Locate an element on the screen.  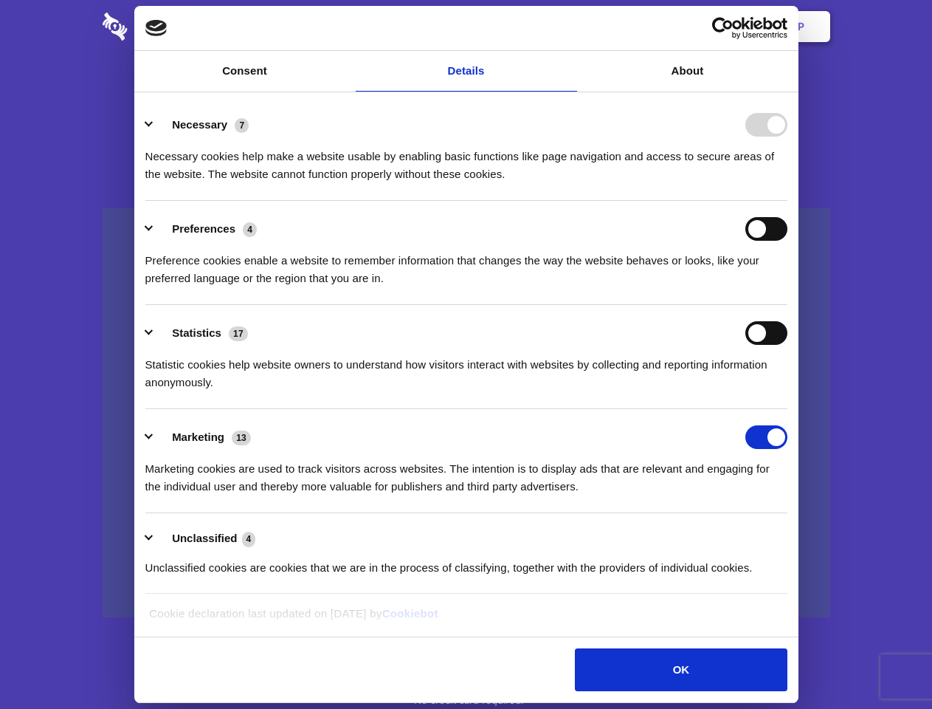
label: Necessary is located at coordinates (199, 124).